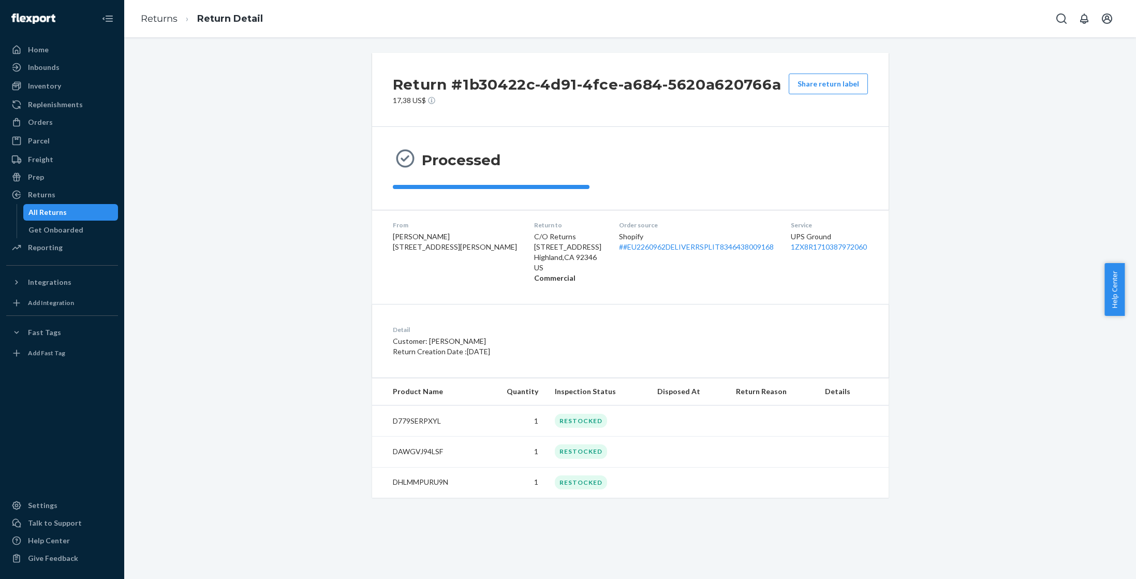  I want to click on dt: Detail, so click(536, 329).